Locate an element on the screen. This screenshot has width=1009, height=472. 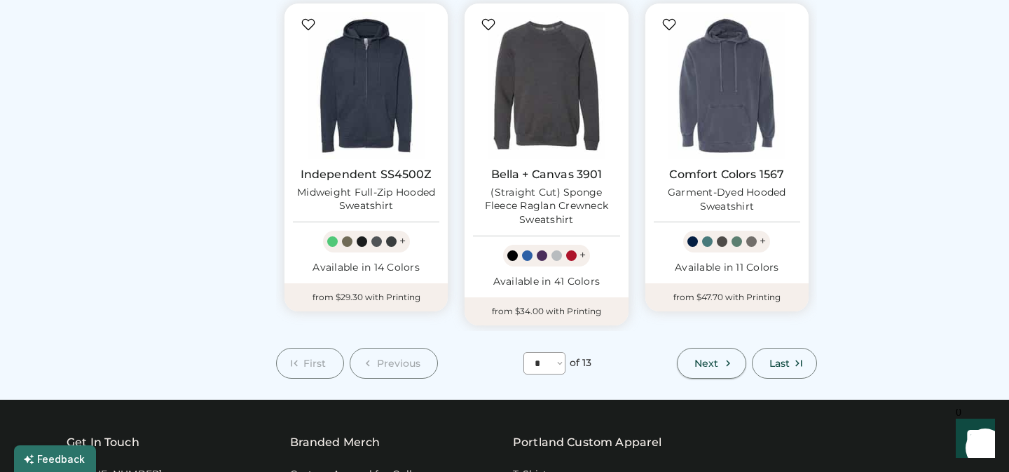
div: Midweight Full-Zip Hooded Sweatshirt is located at coordinates (366, 200).